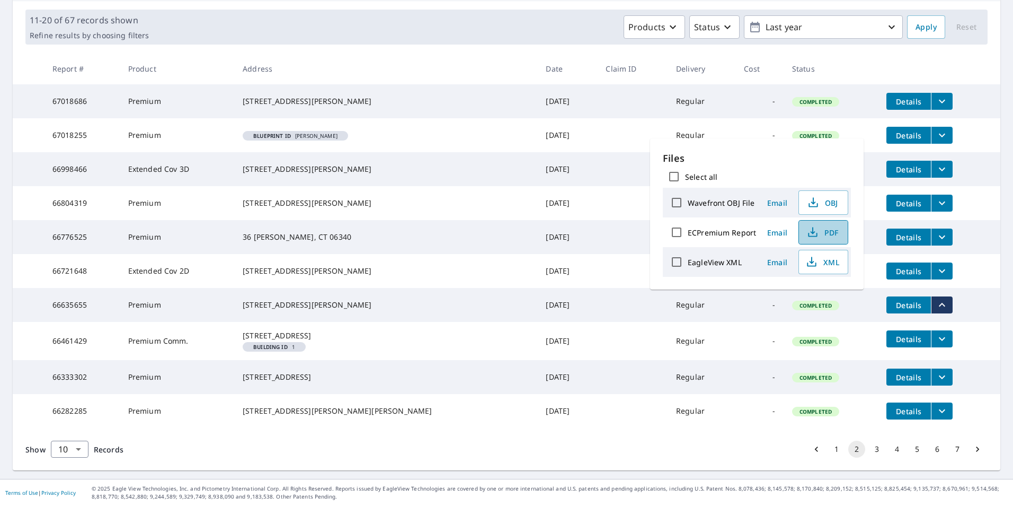 The image size is (1013, 506). Describe the element at coordinates (978, 449) in the screenshot. I see `button: Go to next page` at that location.